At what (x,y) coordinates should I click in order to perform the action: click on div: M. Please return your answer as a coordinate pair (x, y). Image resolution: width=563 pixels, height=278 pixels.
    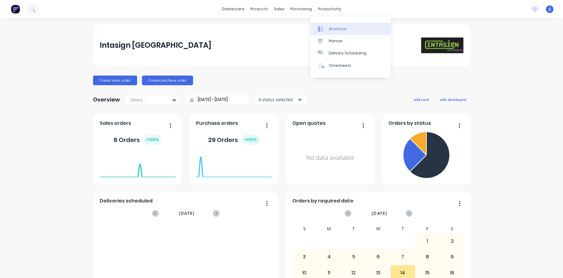
    Looking at the image, I should click on (329, 229).